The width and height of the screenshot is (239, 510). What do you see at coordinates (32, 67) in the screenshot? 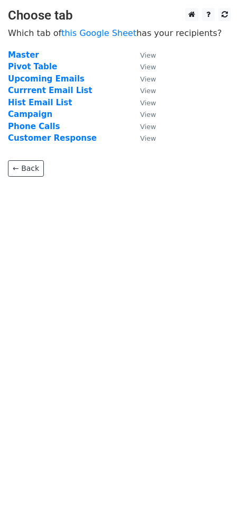
I see `a: Pivot Table` at bounding box center [32, 67].